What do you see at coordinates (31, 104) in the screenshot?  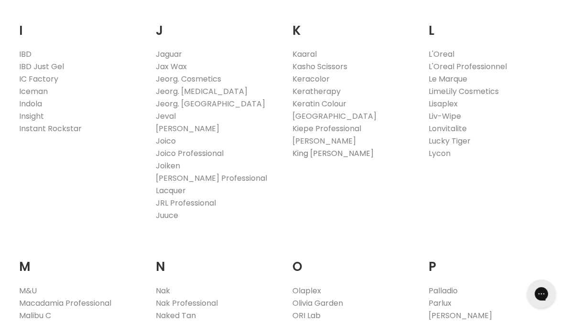 I see `a: Indola` at bounding box center [31, 104].